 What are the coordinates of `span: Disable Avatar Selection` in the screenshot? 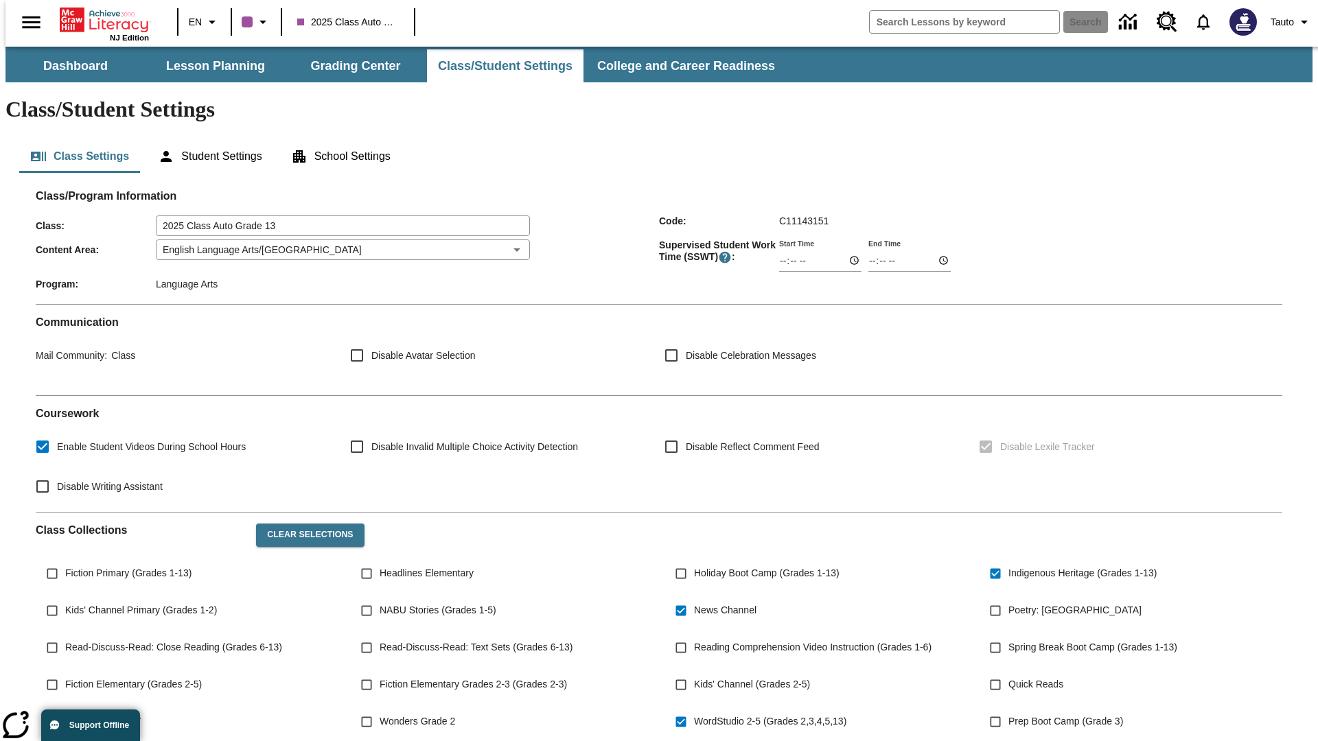 It's located at (423, 356).